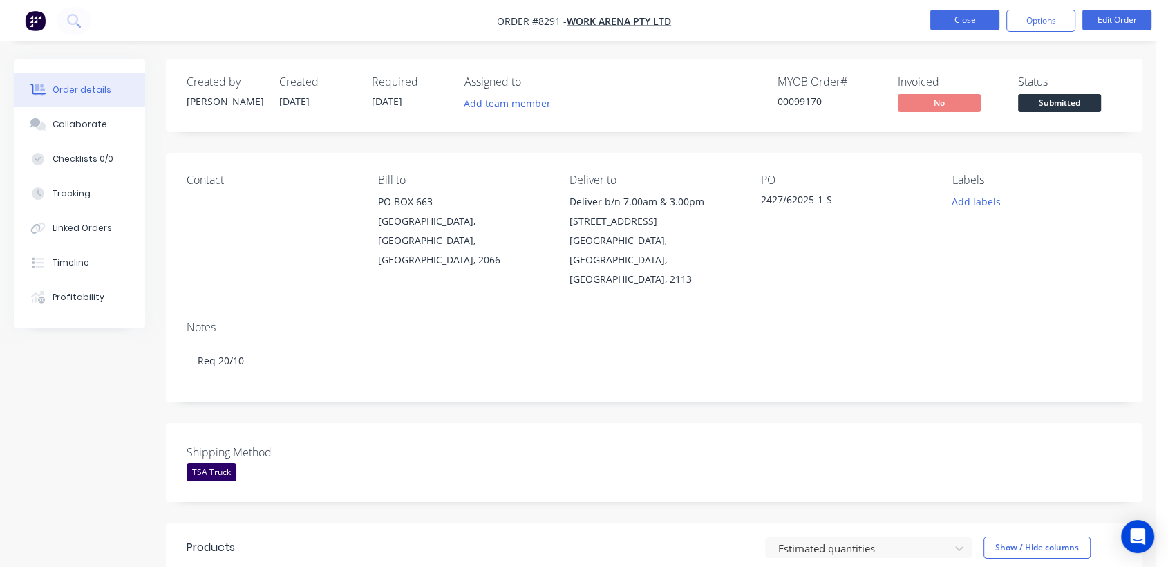 This screenshot has width=1168, height=567. What do you see at coordinates (531, 21) in the screenshot?
I see `span: Order #8291 -` at bounding box center [531, 21].